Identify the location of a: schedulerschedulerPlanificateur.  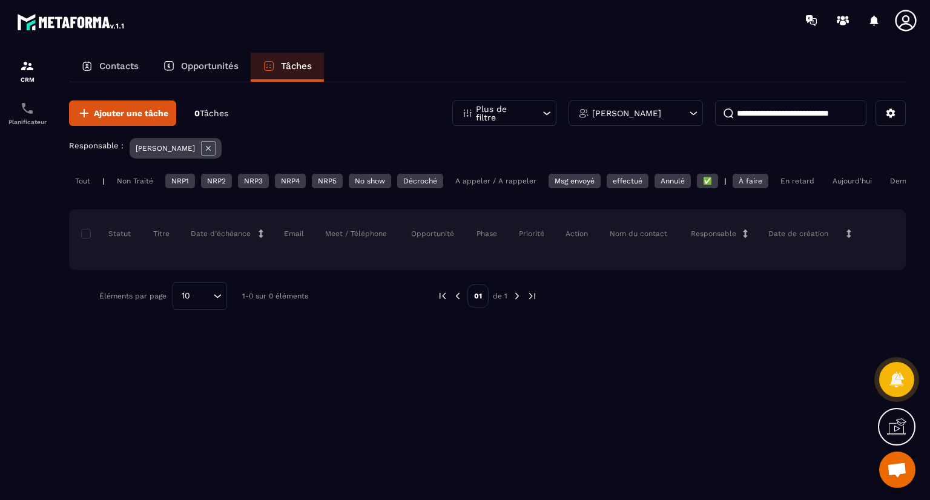
(27, 113).